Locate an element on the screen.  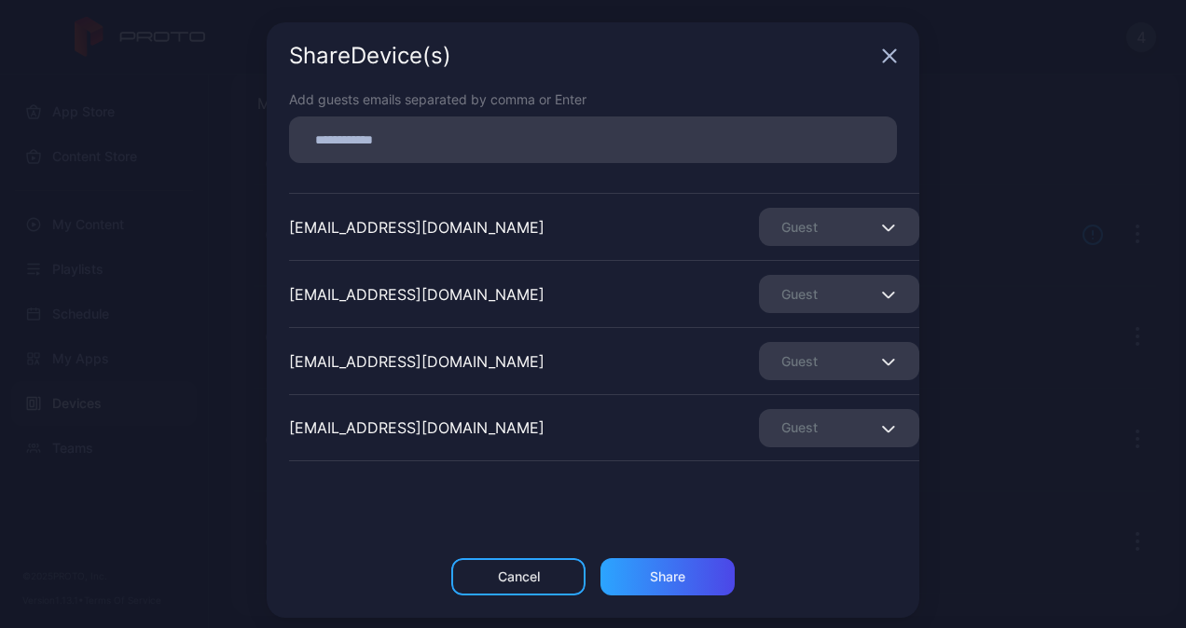
div: Cancel is located at coordinates (518, 577).